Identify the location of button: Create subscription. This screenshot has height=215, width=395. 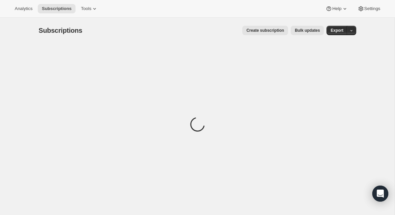
(265, 30).